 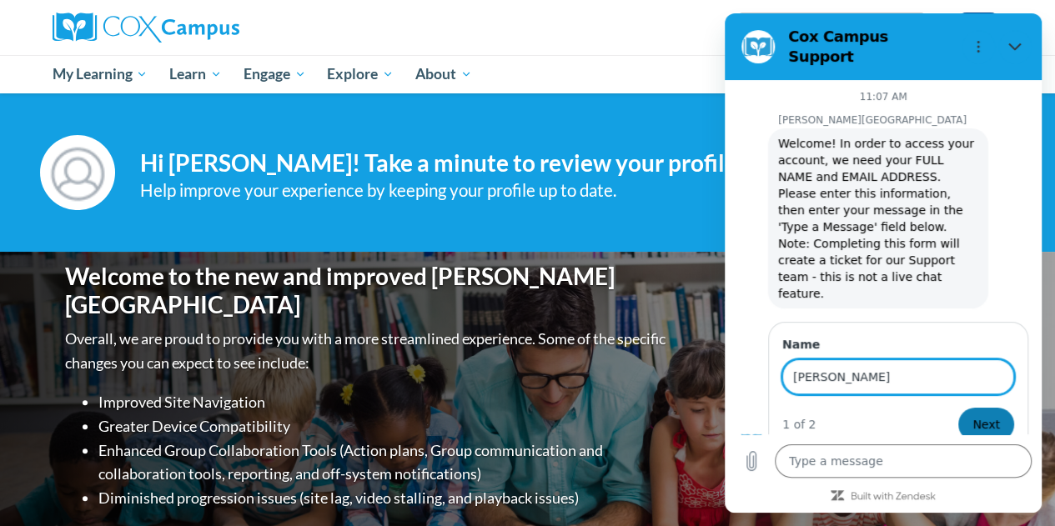 I want to click on a: Engage, so click(x=274, y=74).